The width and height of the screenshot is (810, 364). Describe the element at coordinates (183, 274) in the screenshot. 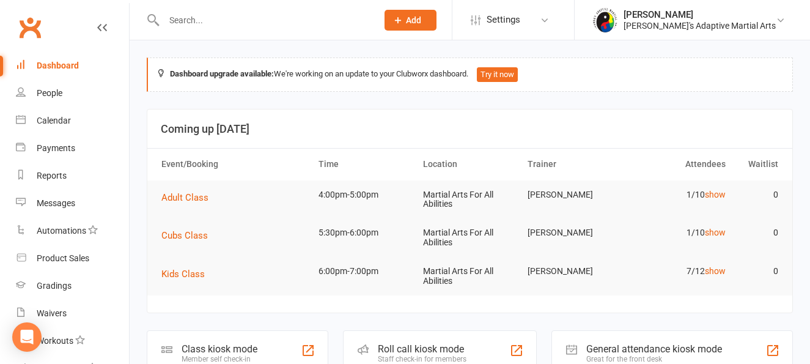

I see `span: Kids Class` at that location.